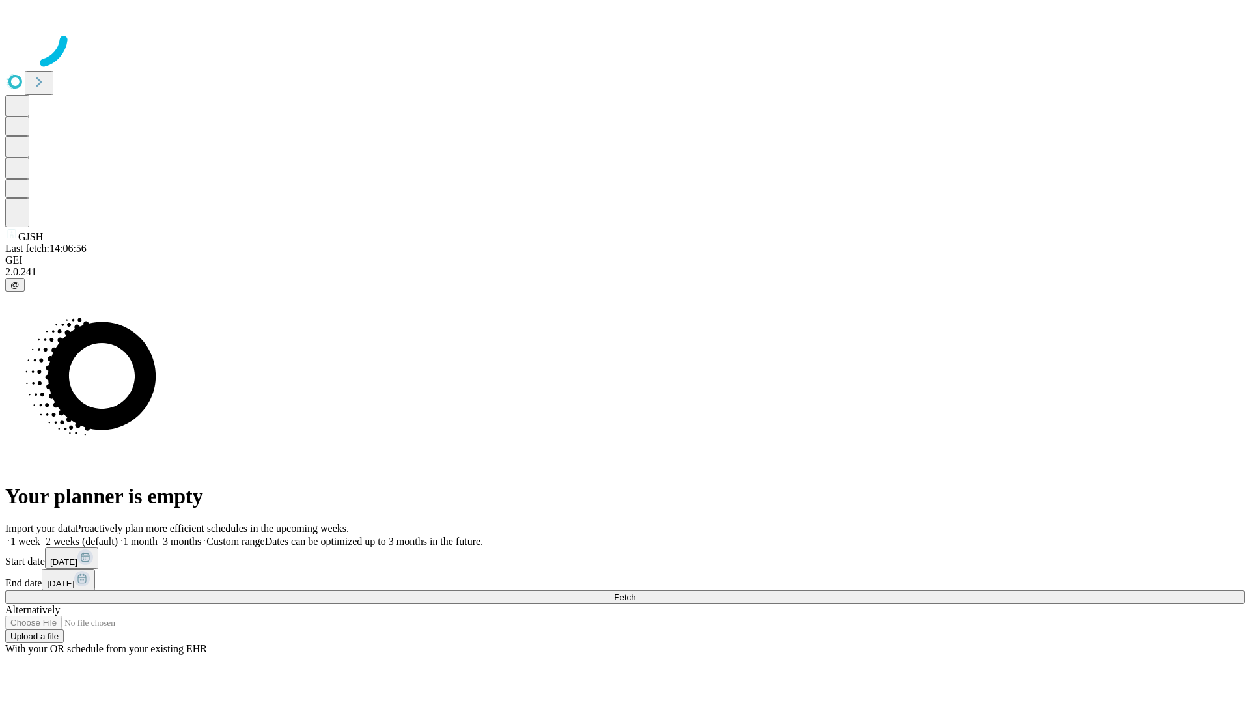 Image resolution: width=1250 pixels, height=703 pixels. What do you see at coordinates (625, 579) in the screenshot?
I see `div: End date` at bounding box center [625, 579].